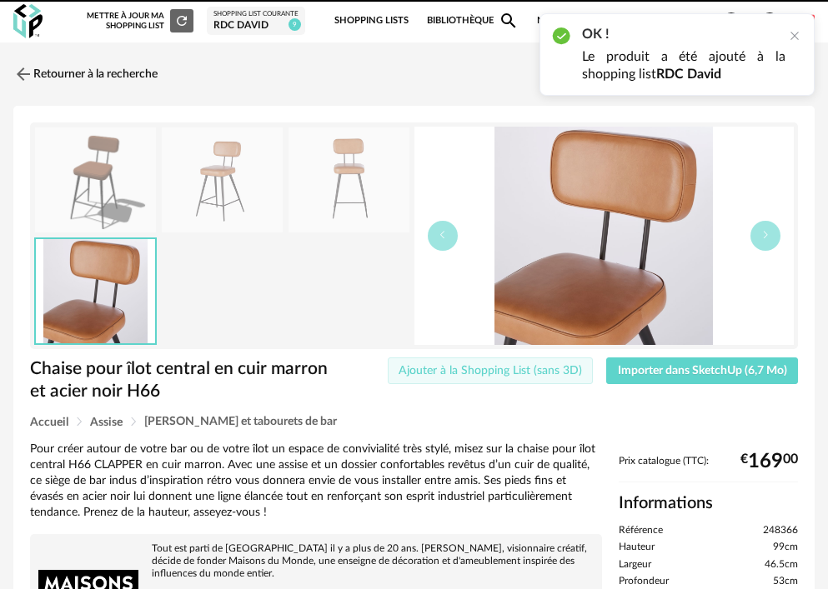  Describe the element at coordinates (95, 180) in the screenshot. I see `img: thumbnail.png` at that location.